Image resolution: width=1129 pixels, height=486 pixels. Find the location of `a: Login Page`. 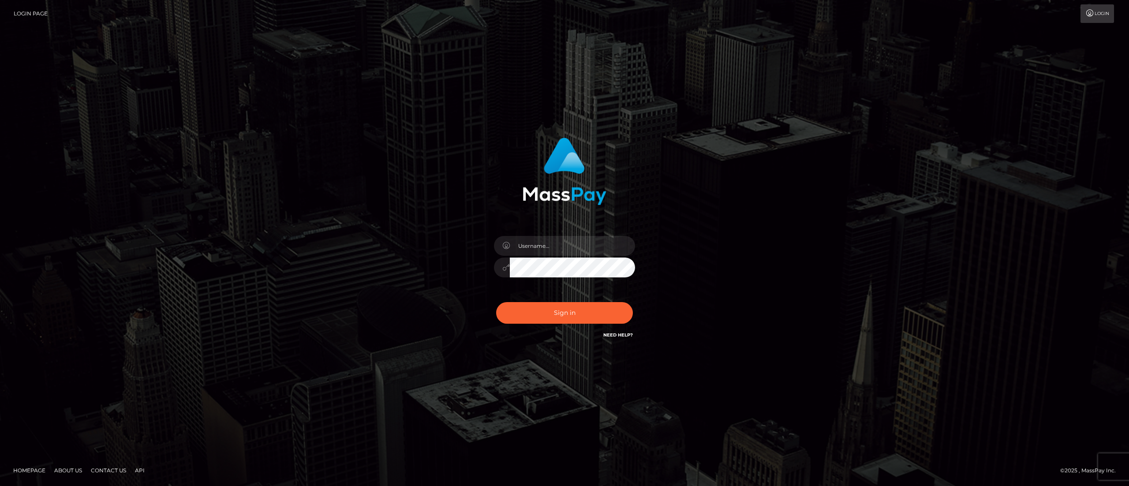

a: Login Page is located at coordinates (30, 14).